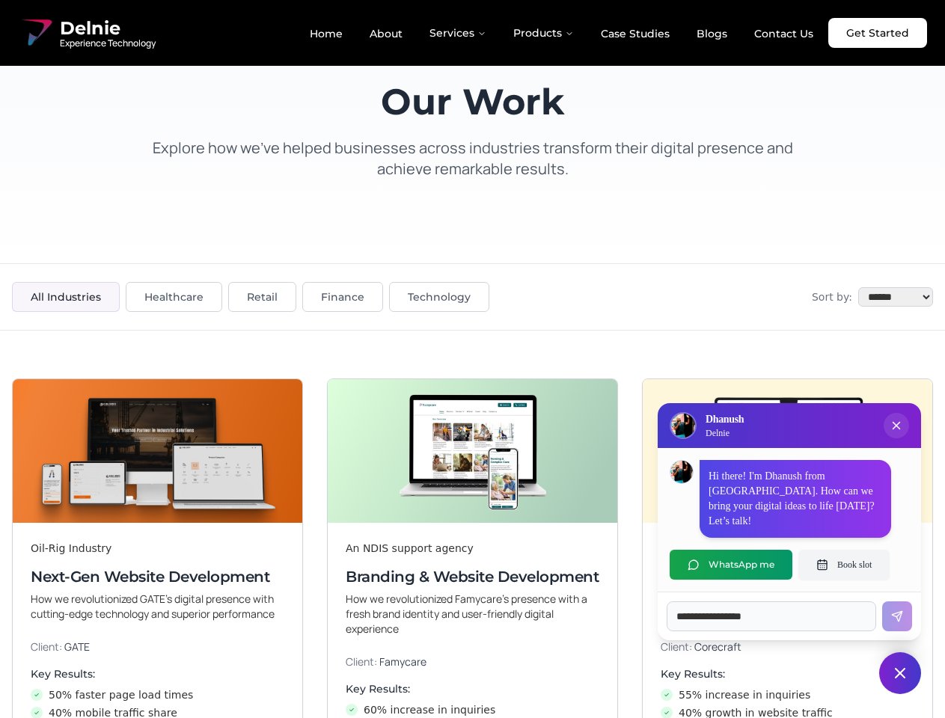 This screenshot has width=945, height=718. I want to click on h3: Next-Gen Website Development, so click(157, 577).